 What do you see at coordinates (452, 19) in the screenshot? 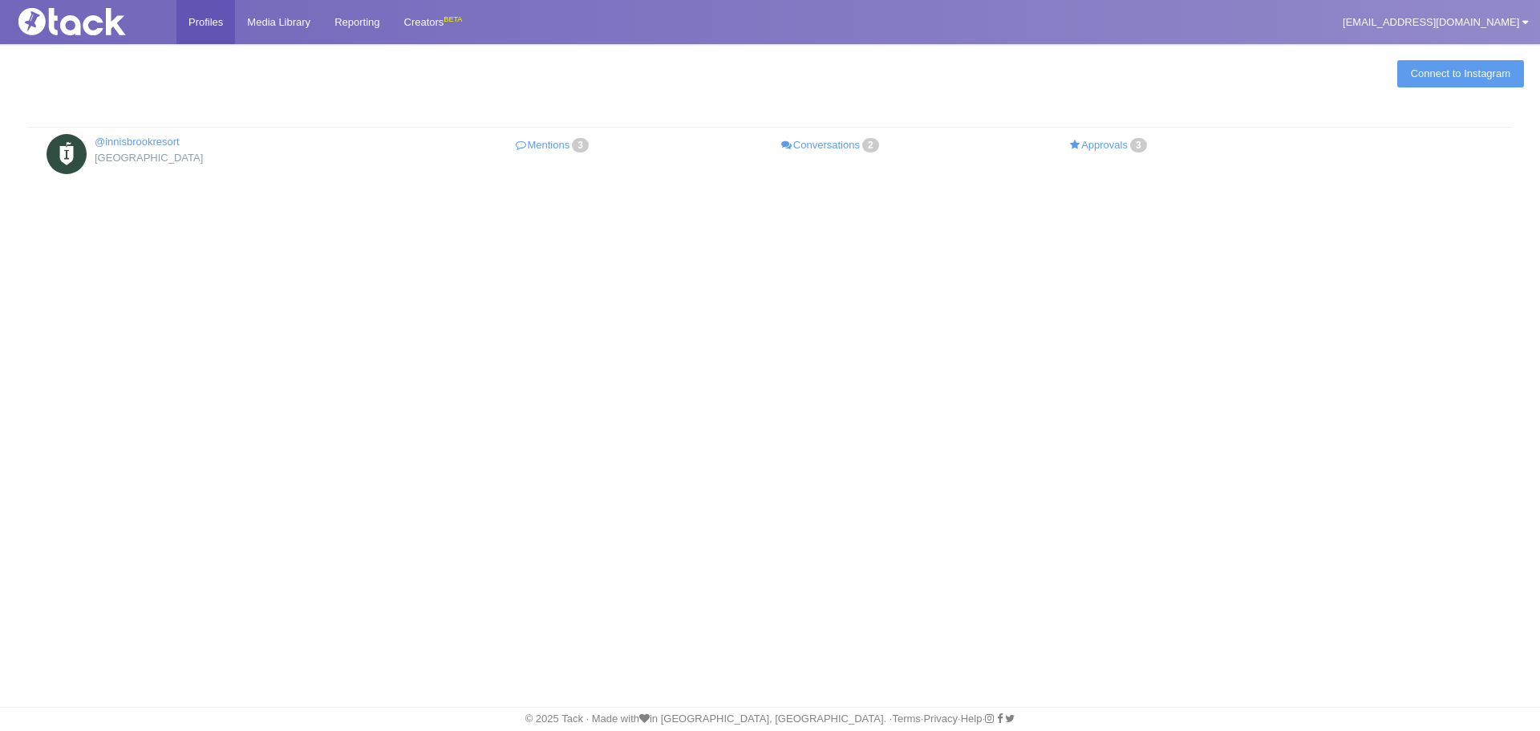
I see `div: BETA` at bounding box center [452, 19].